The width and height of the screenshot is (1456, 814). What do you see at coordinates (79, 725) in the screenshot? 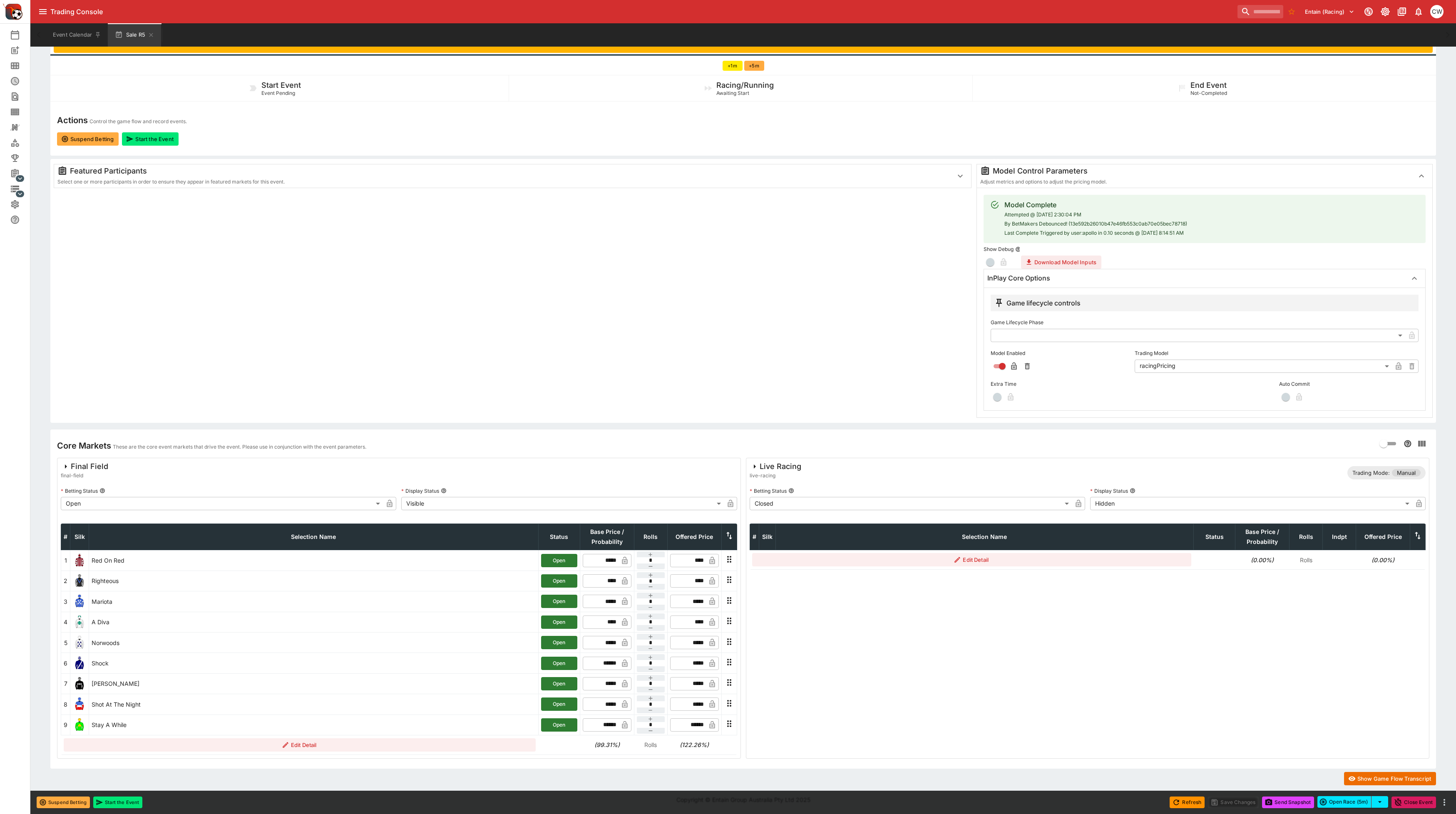
I see `img: runner 9` at bounding box center [79, 725].